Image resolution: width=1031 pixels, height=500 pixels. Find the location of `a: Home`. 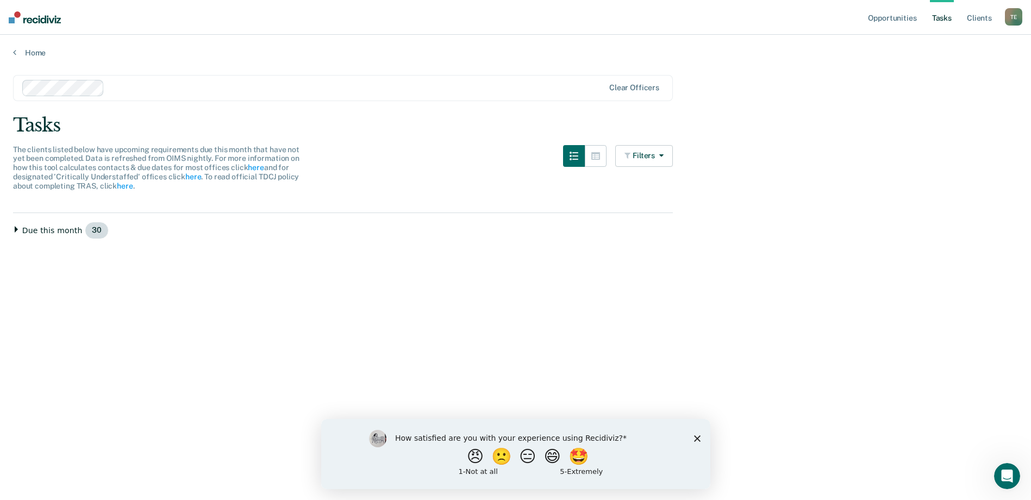

a: Home is located at coordinates (515, 53).